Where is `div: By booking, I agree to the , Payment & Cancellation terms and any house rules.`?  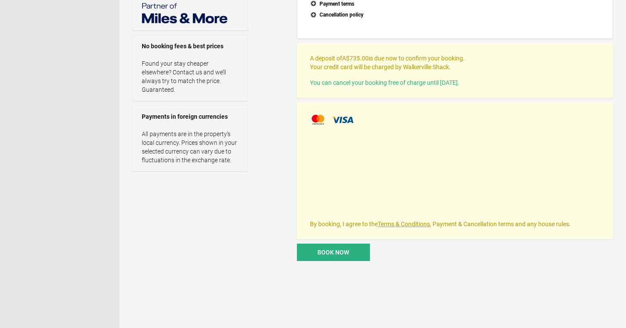 div: By booking, I agree to the , Payment & Cancellation terms and any house rules. is located at coordinates (455, 170).